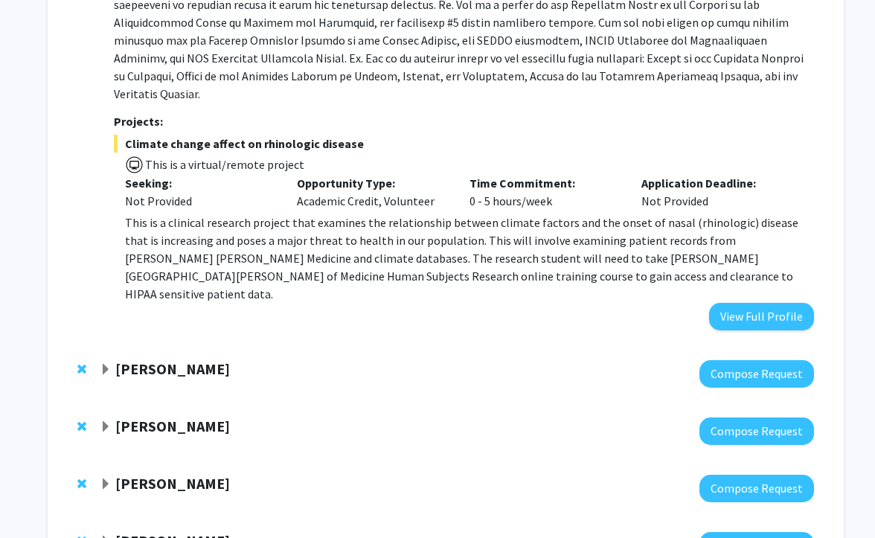  What do you see at coordinates (200, 183) in the screenshot?
I see `p: Seeking:` at bounding box center [200, 183].